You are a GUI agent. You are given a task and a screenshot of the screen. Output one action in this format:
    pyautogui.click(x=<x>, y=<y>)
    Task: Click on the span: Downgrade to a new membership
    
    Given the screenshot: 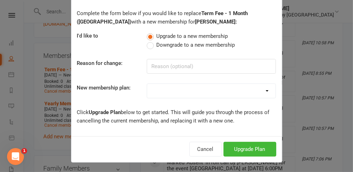 What is the action you would take?
    pyautogui.click(x=195, y=44)
    